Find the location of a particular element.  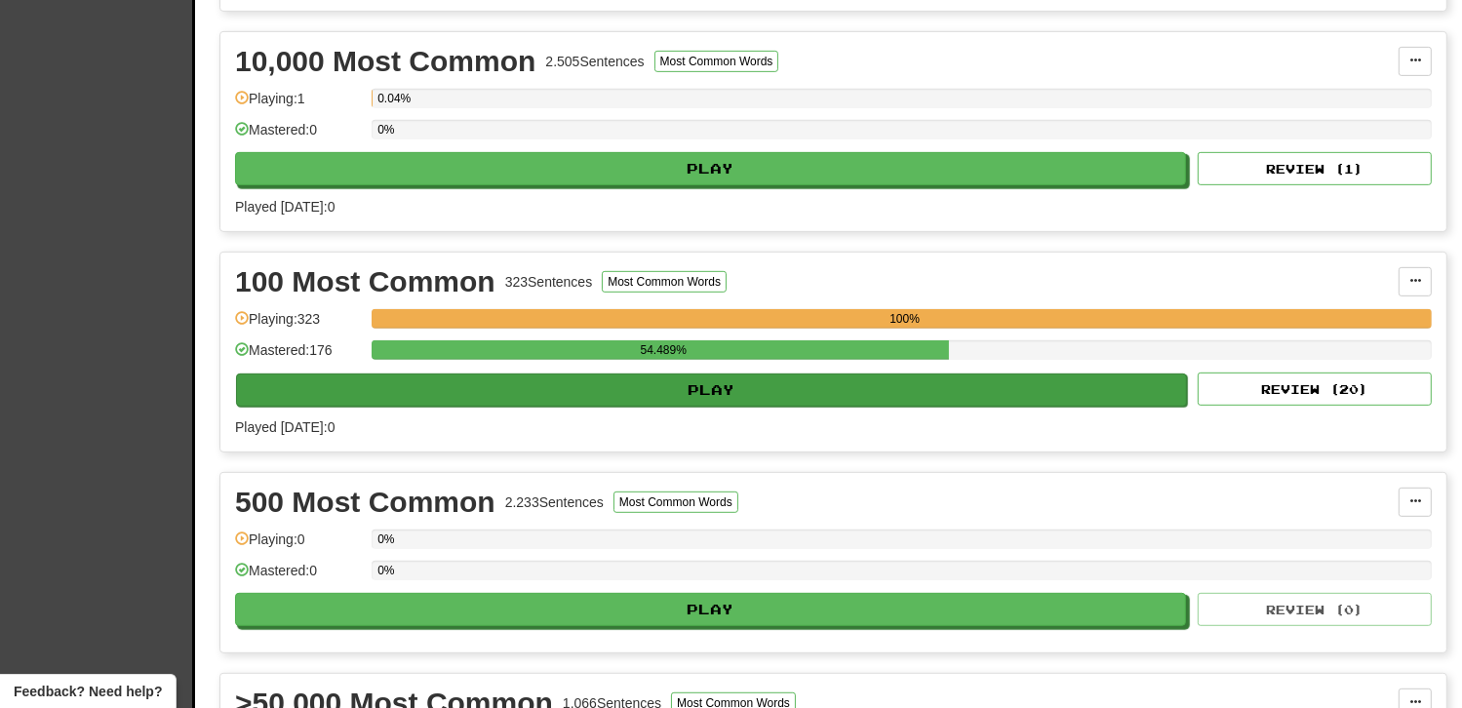

div: 100% is located at coordinates (904, 319).